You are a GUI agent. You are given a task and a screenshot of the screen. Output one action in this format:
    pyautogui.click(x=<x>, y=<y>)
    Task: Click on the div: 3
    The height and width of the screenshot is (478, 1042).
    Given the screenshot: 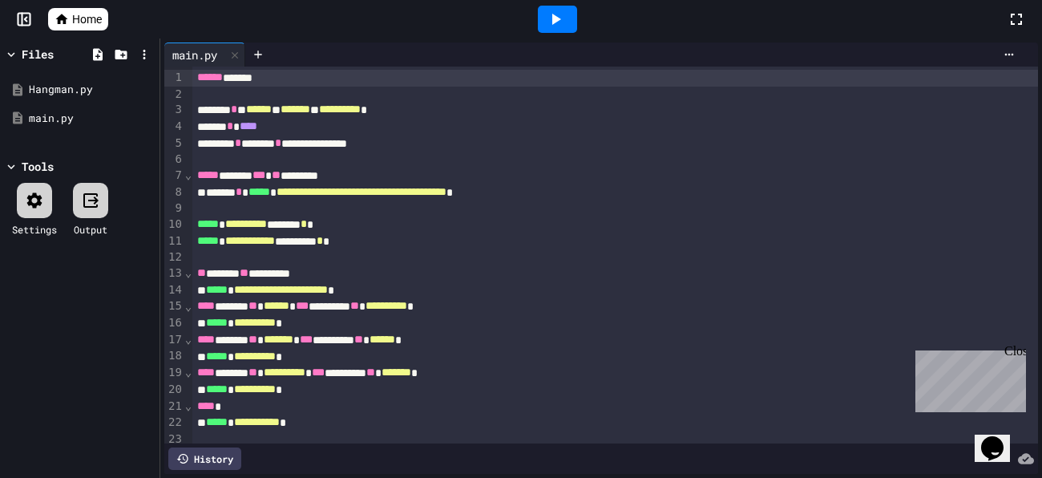 What is the action you would take?
    pyautogui.click(x=174, y=110)
    